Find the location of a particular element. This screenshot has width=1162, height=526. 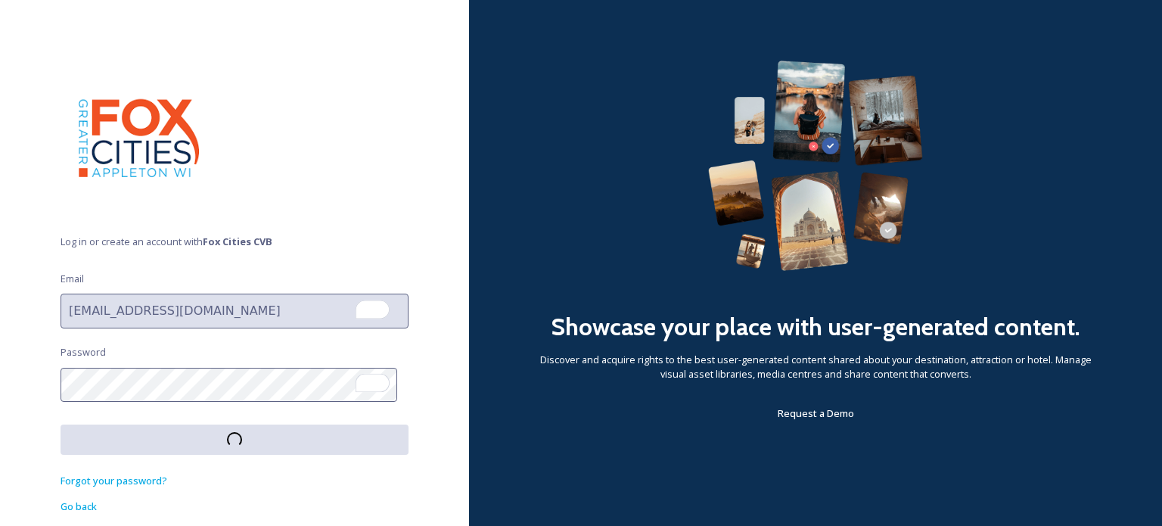

img: 63b42ca75bacad526042e722_Group%20154-p-800.png is located at coordinates (815, 166).